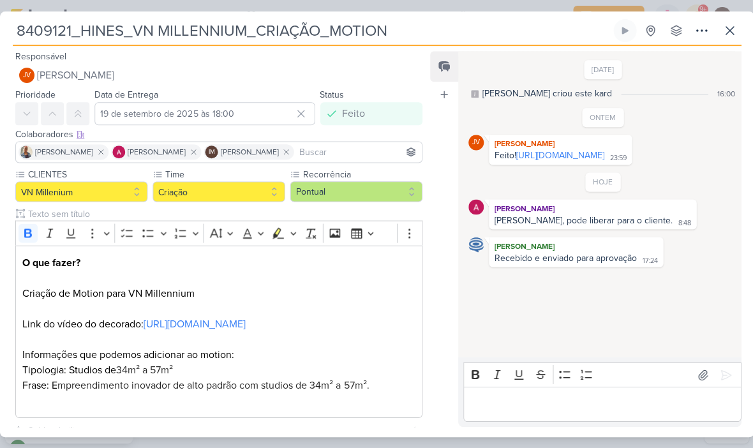  What do you see at coordinates (353, 114) in the screenshot?
I see `div: Feito` at bounding box center [353, 114].